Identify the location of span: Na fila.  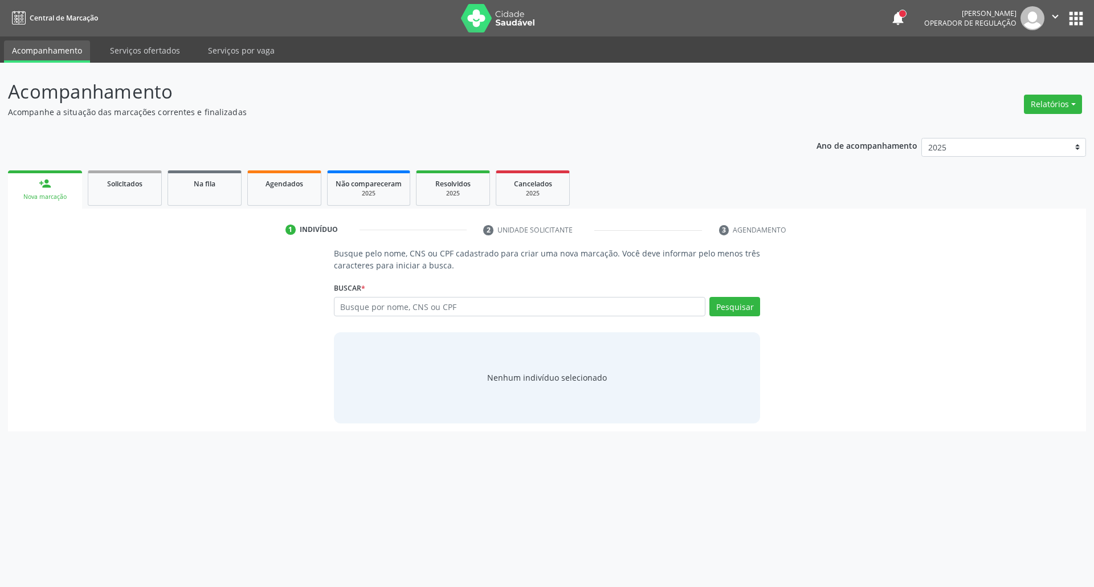
(205, 183).